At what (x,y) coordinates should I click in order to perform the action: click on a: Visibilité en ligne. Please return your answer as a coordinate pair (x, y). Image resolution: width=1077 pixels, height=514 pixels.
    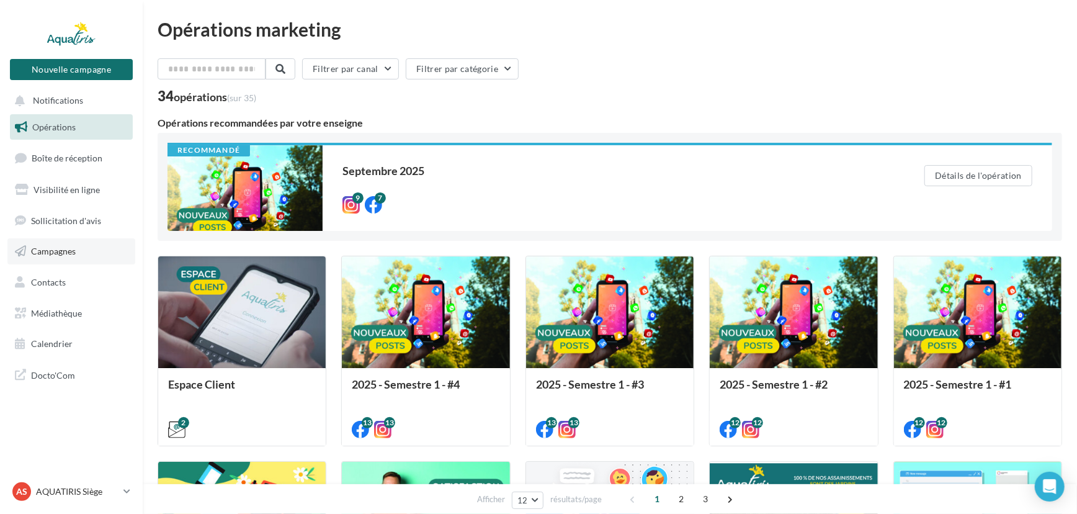
    Looking at the image, I should click on (71, 190).